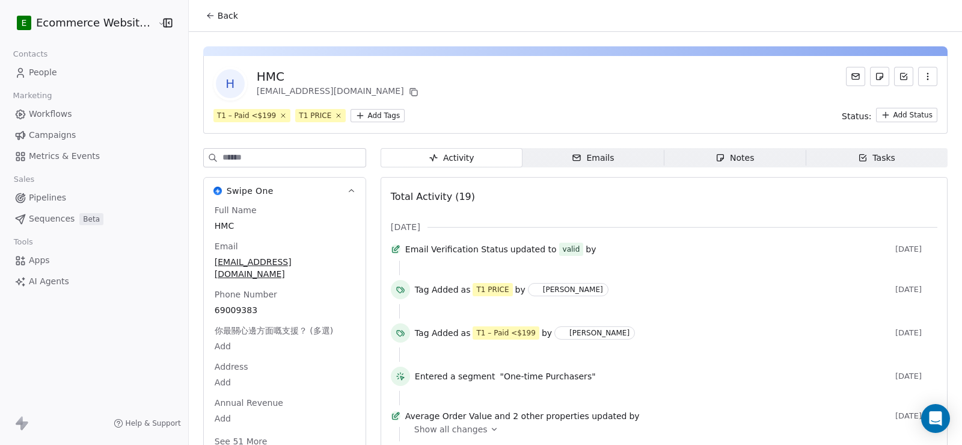  Describe the element at coordinates (64, 156) in the screenshot. I see `span: Metrics & Events` at that location.